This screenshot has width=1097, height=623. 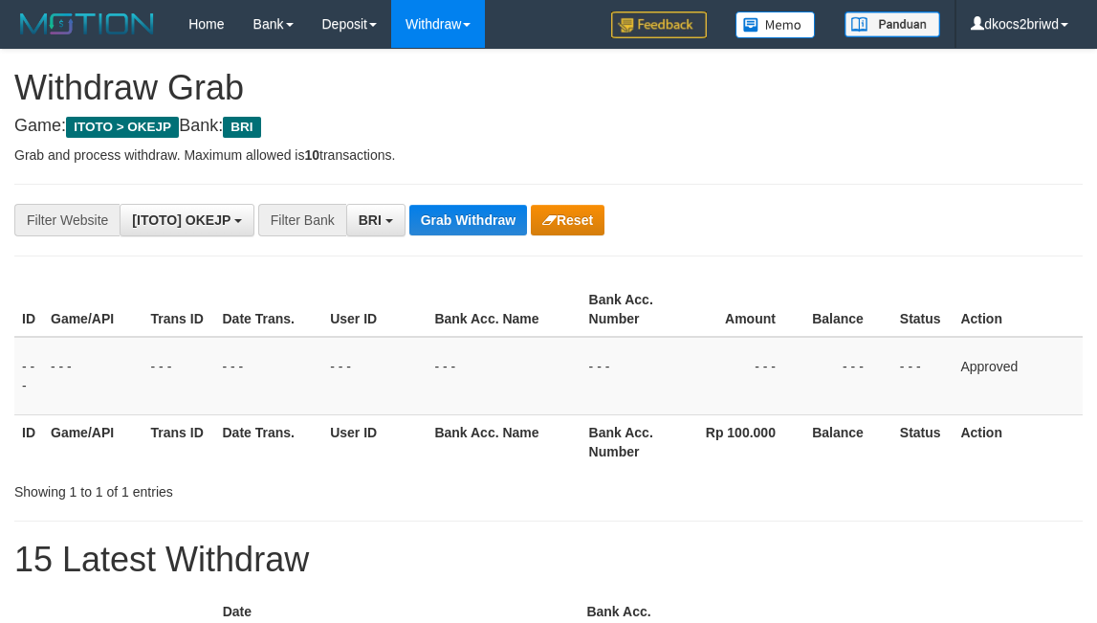 I want to click on h1: Withdraw Grab, so click(x=548, y=88).